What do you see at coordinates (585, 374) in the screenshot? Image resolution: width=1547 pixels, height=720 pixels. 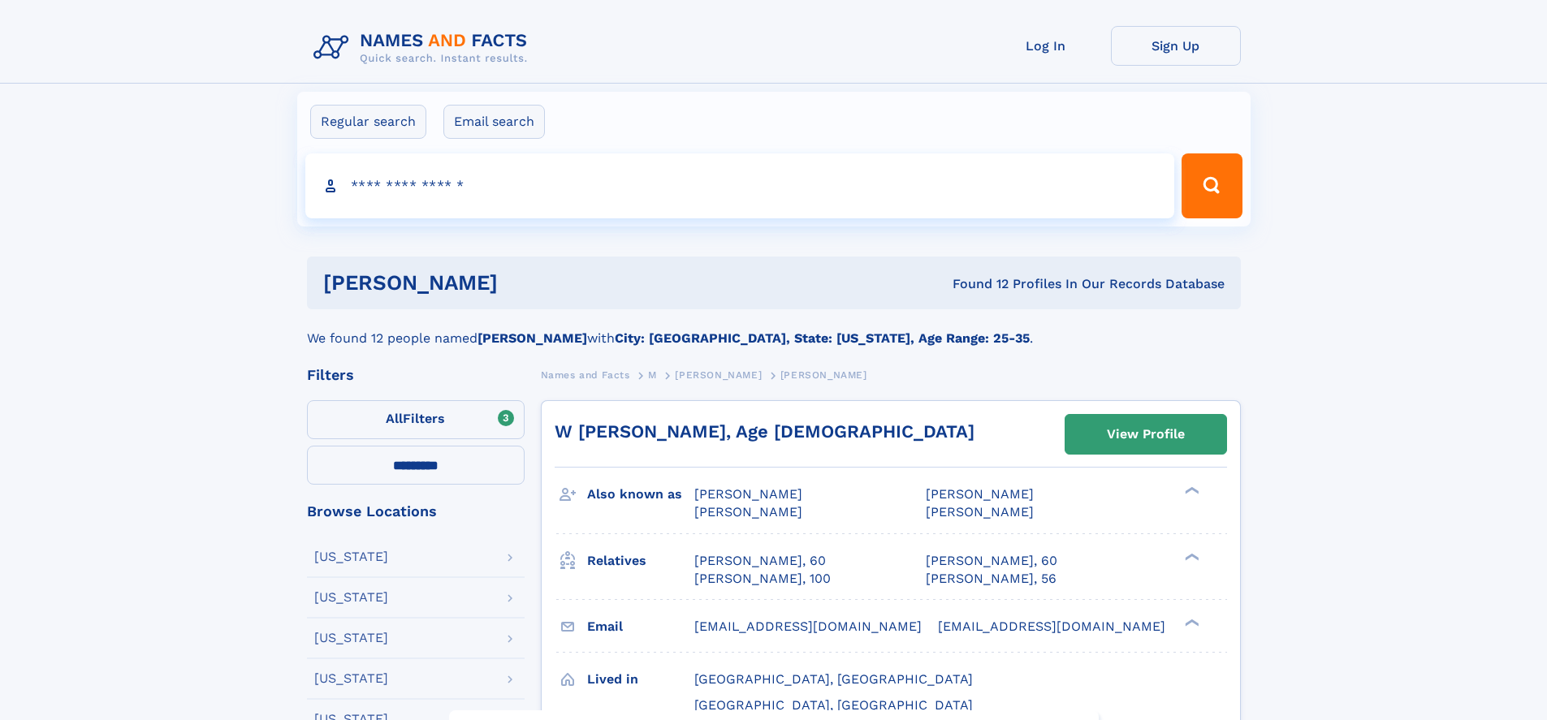 I see `a: Names and Facts` at bounding box center [585, 374].